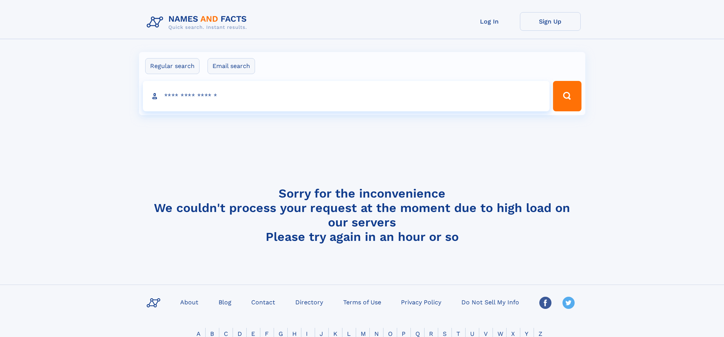 The width and height of the screenshot is (724, 337). What do you see at coordinates (490, 21) in the screenshot?
I see `a: Log In` at bounding box center [490, 21].